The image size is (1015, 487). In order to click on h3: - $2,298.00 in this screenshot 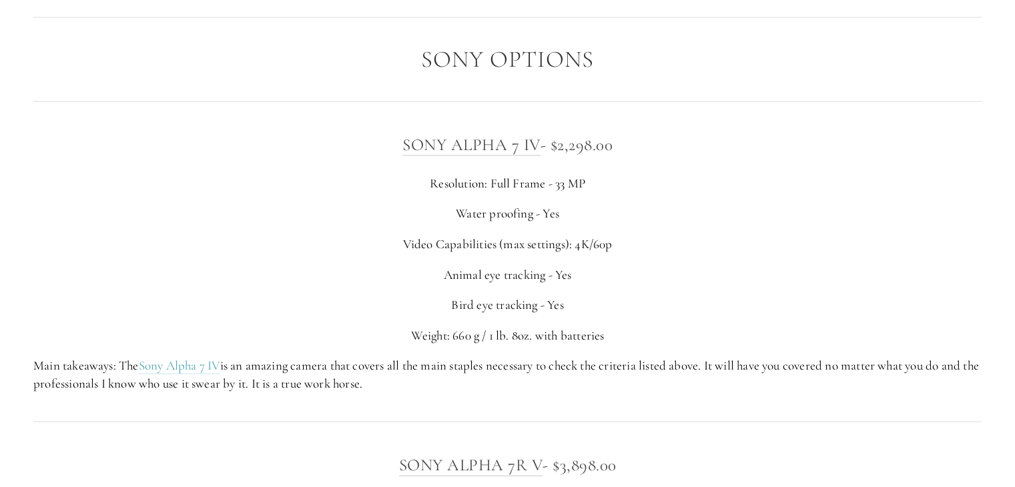, I will do `click(507, 145)`.